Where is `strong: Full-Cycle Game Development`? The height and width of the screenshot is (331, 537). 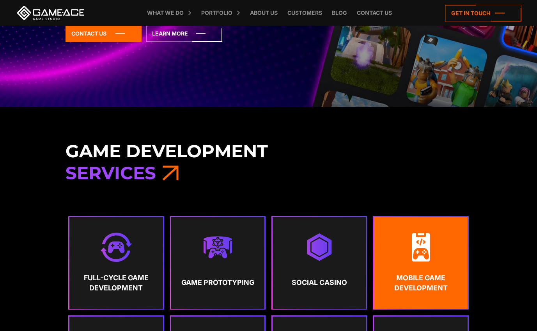
strong: Full-Cycle Game Development is located at coordinates (116, 283).